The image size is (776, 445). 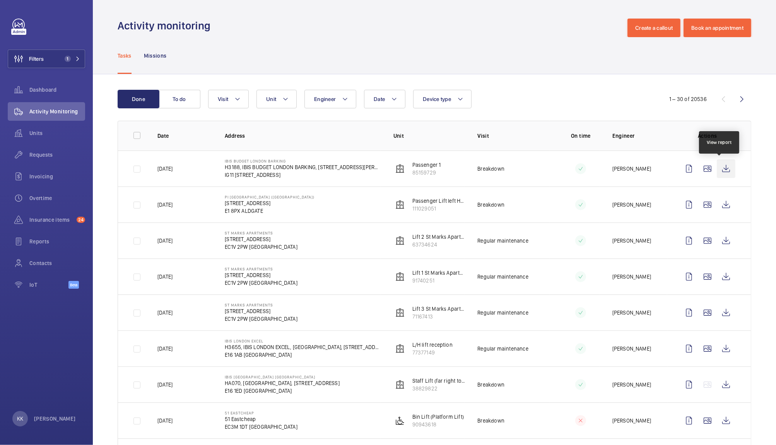 I want to click on span: Device type, so click(x=437, y=99).